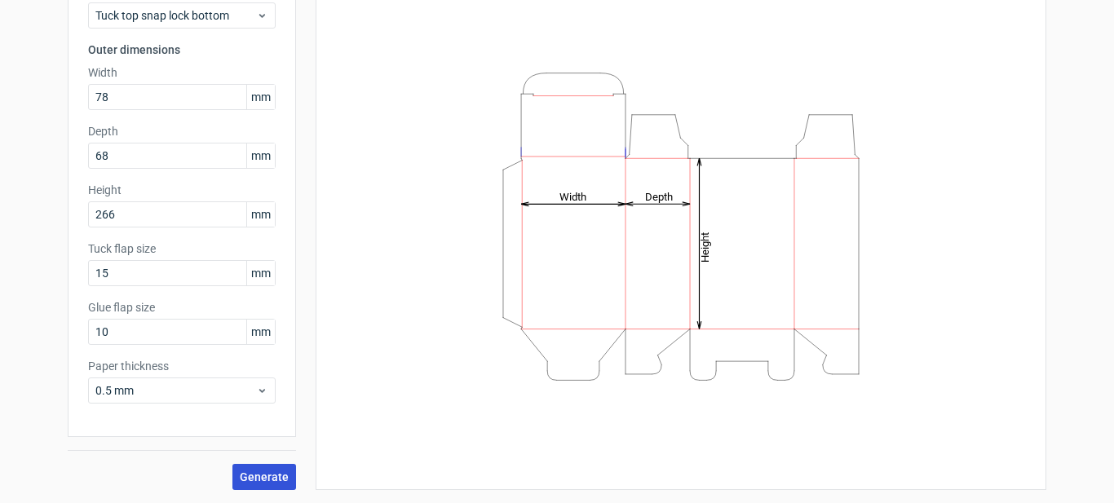  I want to click on span: Generate, so click(264, 477).